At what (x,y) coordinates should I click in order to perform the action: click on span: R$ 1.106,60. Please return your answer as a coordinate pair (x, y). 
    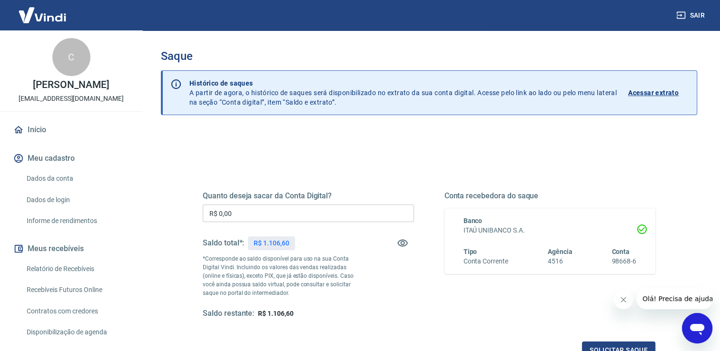
    Looking at the image, I should click on (276, 314).